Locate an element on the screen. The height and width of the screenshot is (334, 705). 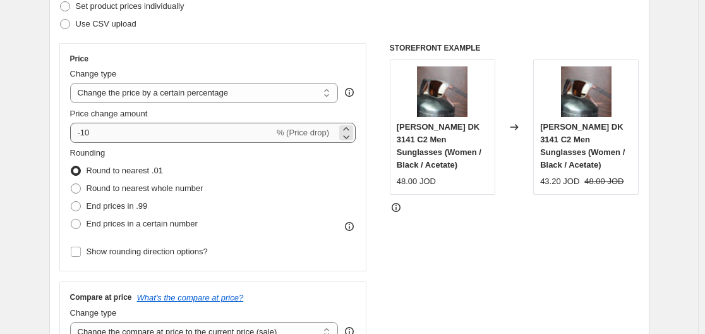
i: What's the compare at price? is located at coordinates (190, 297).